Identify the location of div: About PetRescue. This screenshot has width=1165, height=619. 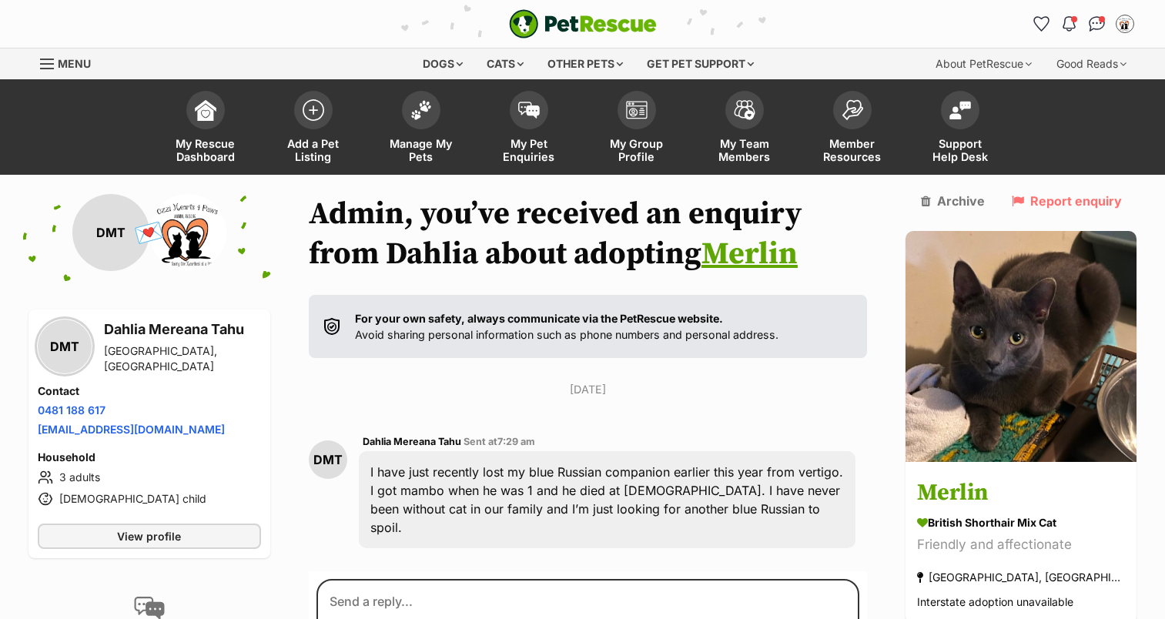
(983, 64).